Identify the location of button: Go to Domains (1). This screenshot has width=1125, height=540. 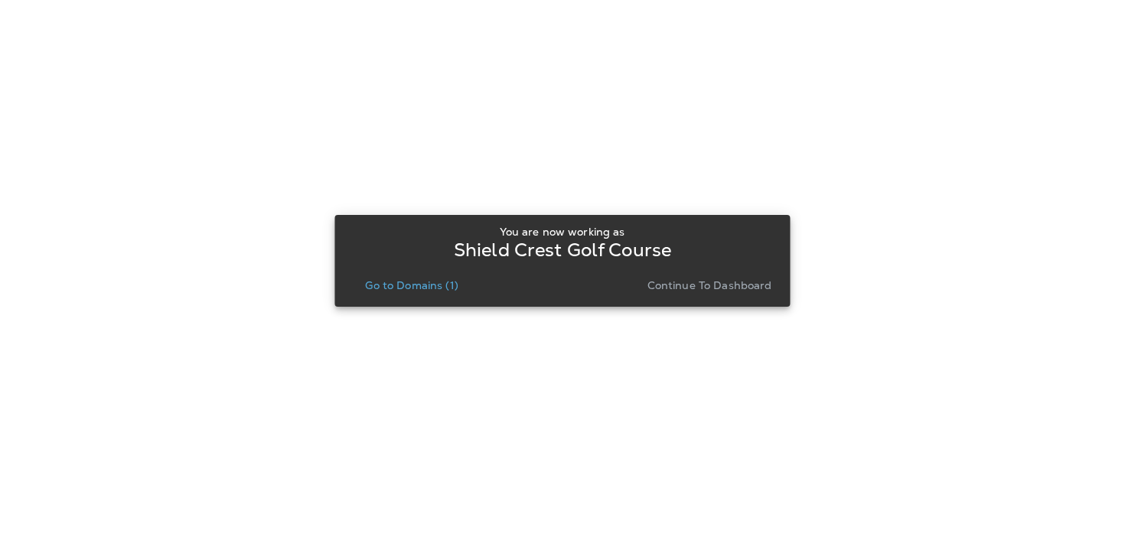
(411, 285).